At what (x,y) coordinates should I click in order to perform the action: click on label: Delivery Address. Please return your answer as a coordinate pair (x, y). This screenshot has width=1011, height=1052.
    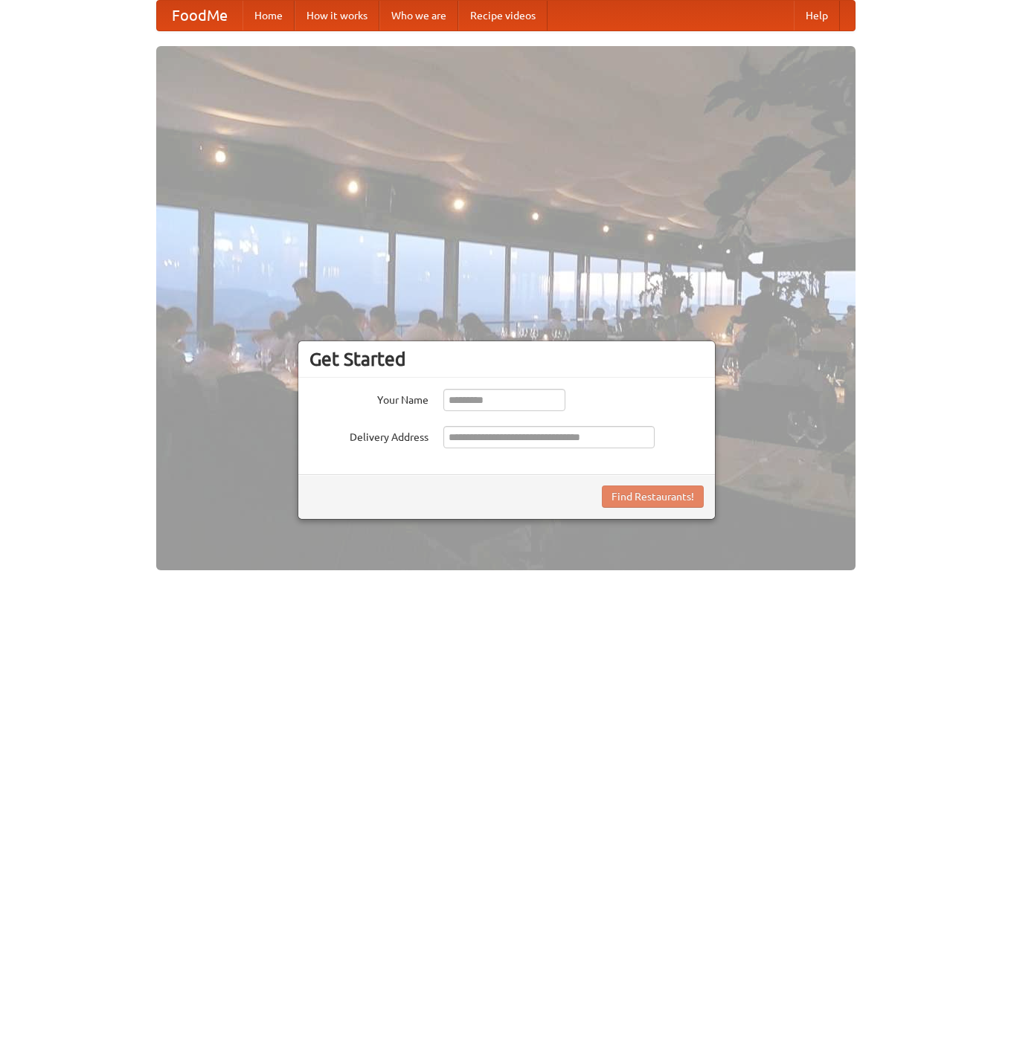
    Looking at the image, I should click on (369, 435).